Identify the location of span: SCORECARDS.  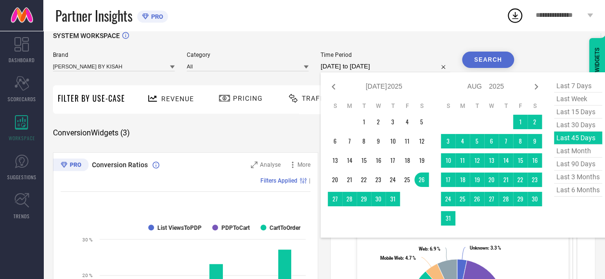
(22, 99).